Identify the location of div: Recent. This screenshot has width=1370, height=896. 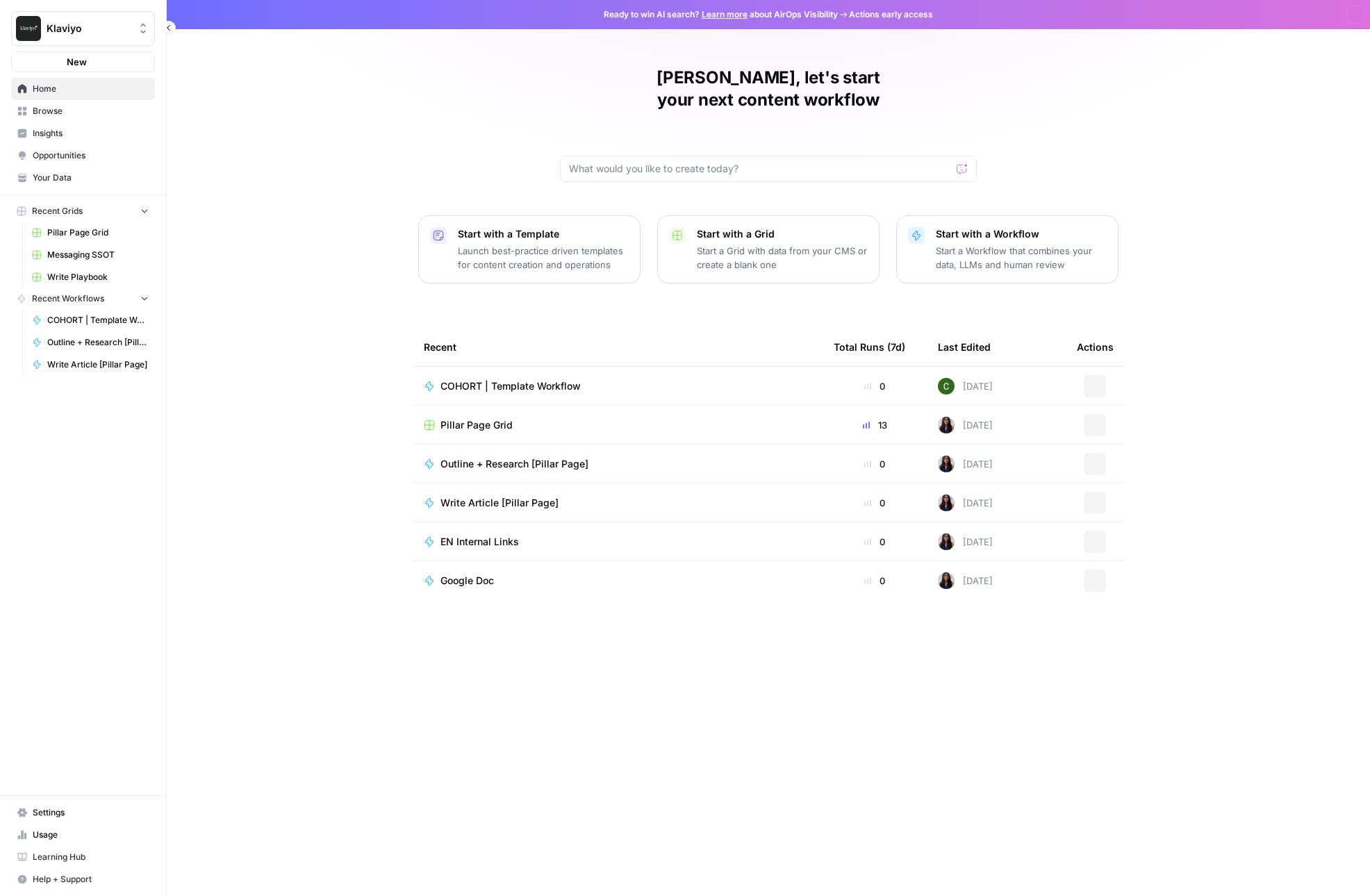
(618, 346).